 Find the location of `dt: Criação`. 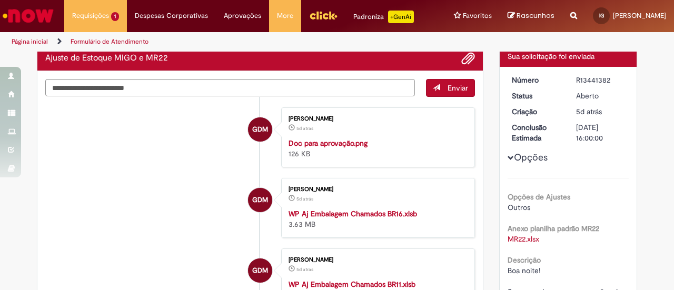

dt: Criação is located at coordinates (536, 112).